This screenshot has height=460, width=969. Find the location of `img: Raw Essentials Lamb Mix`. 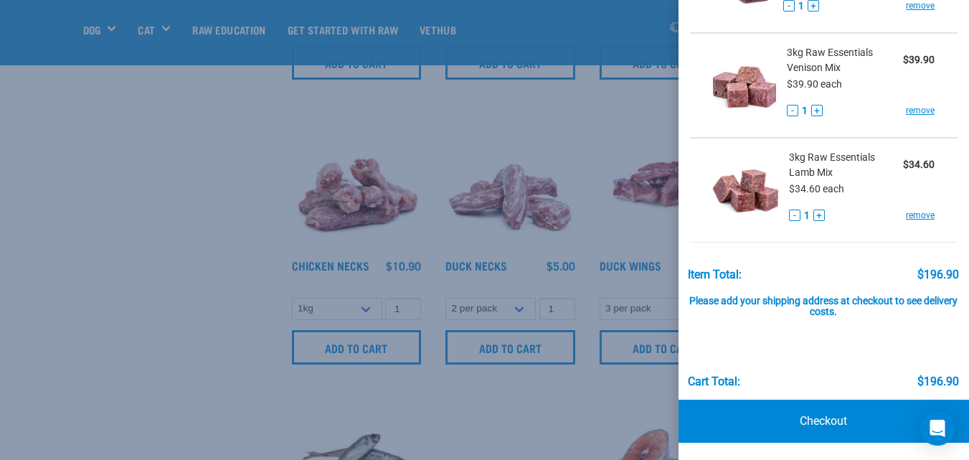

img: Raw Essentials Lamb Mix is located at coordinates (746, 186).